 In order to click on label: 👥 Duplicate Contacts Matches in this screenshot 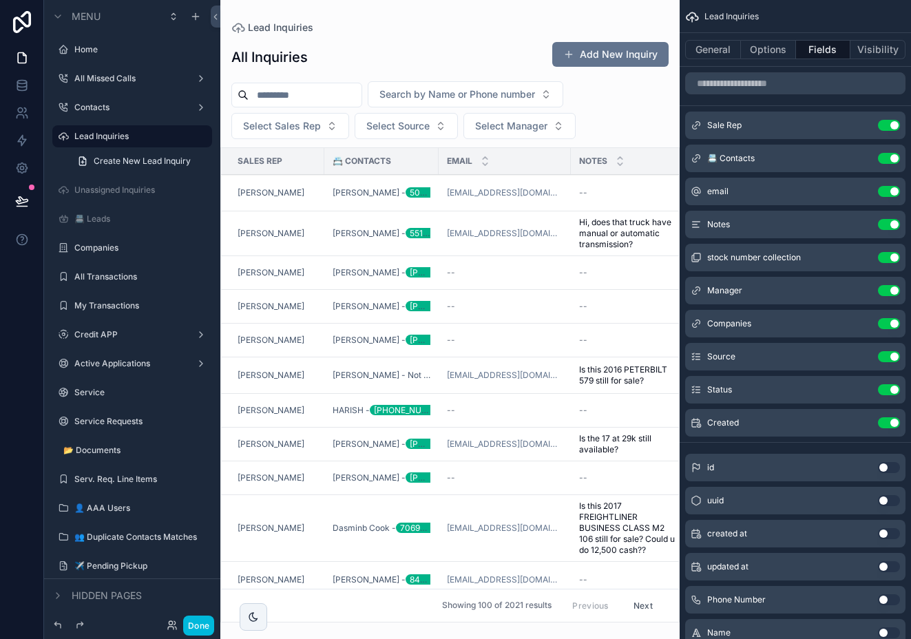, I will do `click(139, 537)`.